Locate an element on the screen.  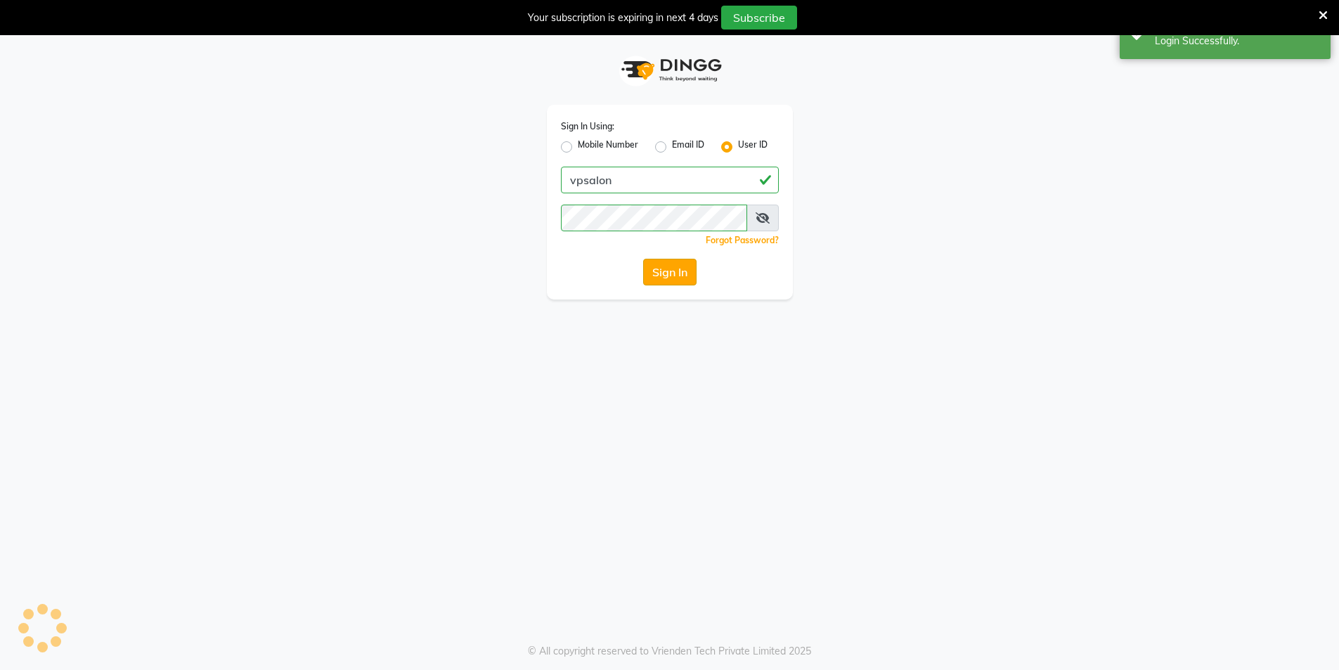
img: logo1.svg is located at coordinates (670, 70).